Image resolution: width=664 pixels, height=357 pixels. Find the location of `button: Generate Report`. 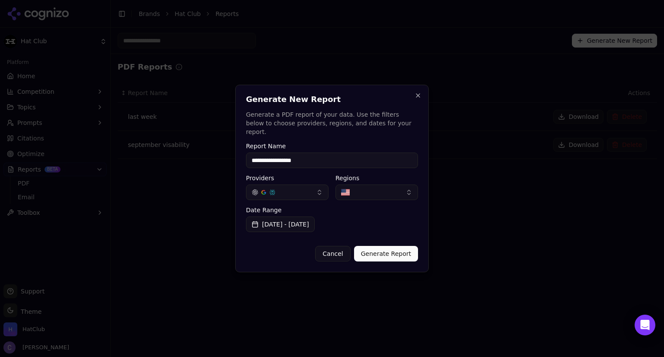

button: Generate Report is located at coordinates (386, 254).